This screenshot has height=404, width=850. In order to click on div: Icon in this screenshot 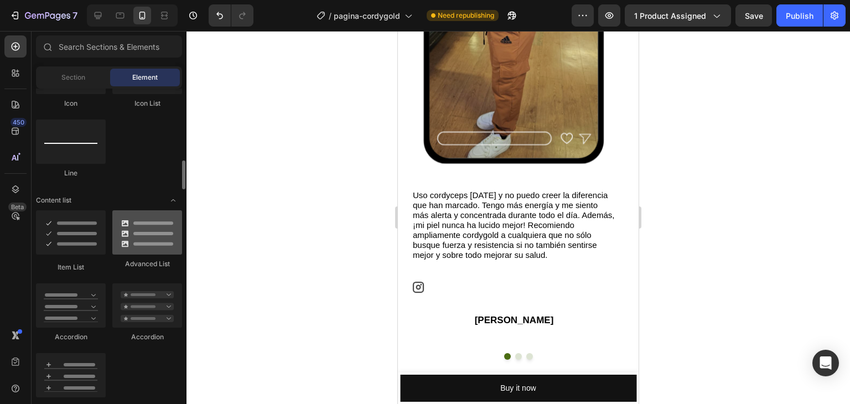, I will do `click(71, 103)`.